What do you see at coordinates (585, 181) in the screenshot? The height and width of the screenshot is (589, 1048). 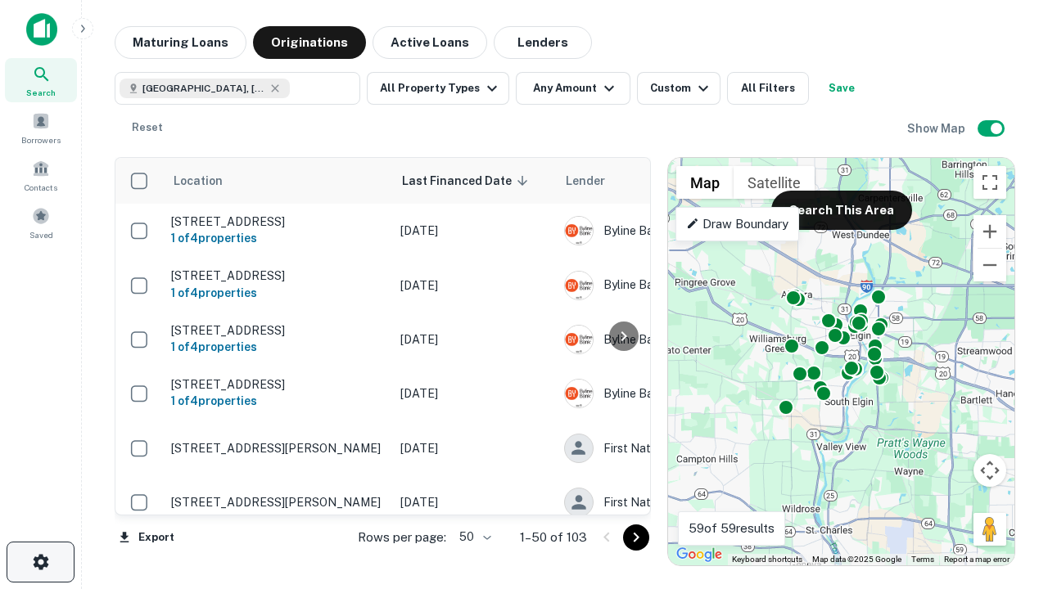 I see `span: Lender` at bounding box center [585, 181].